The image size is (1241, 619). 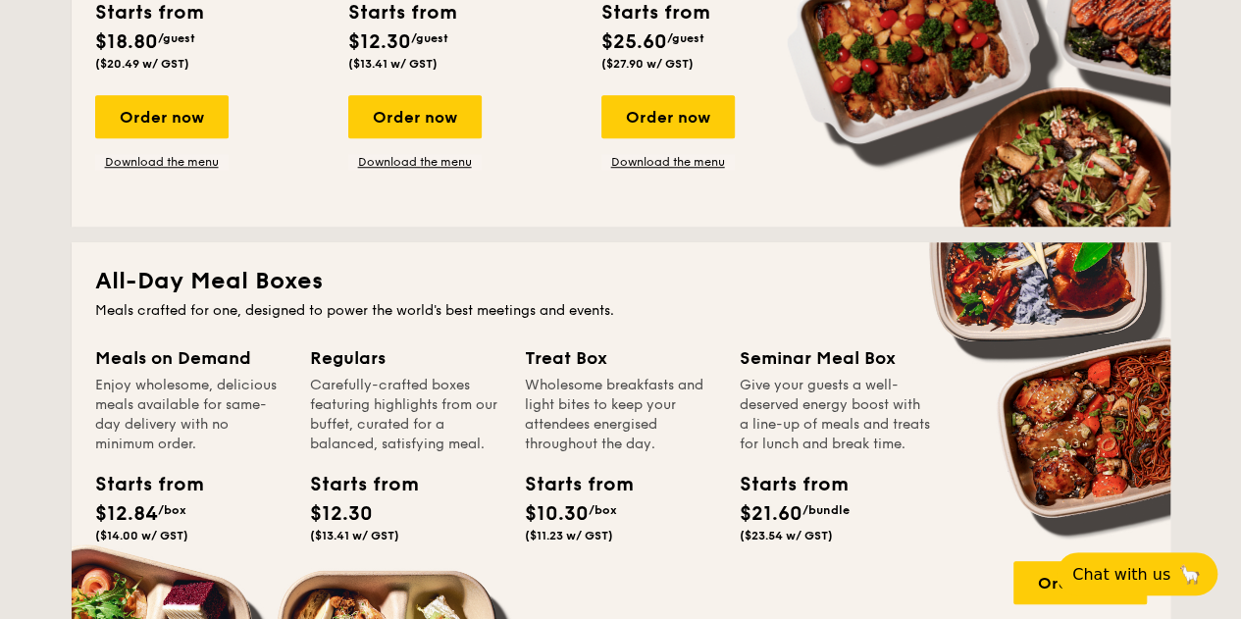 I want to click on div: Regulars, so click(x=405, y=358).